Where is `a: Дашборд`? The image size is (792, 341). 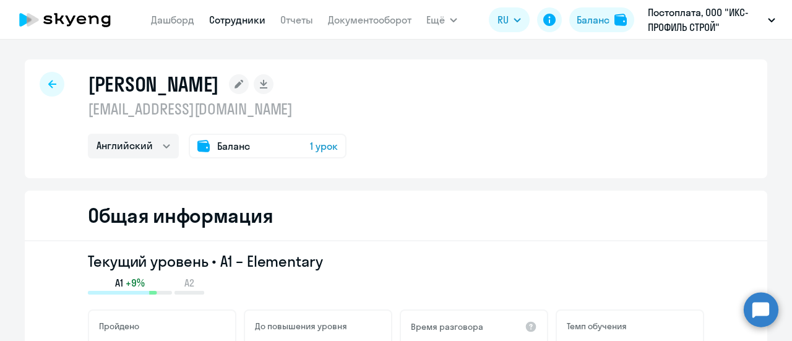 a: Дашборд is located at coordinates (173, 20).